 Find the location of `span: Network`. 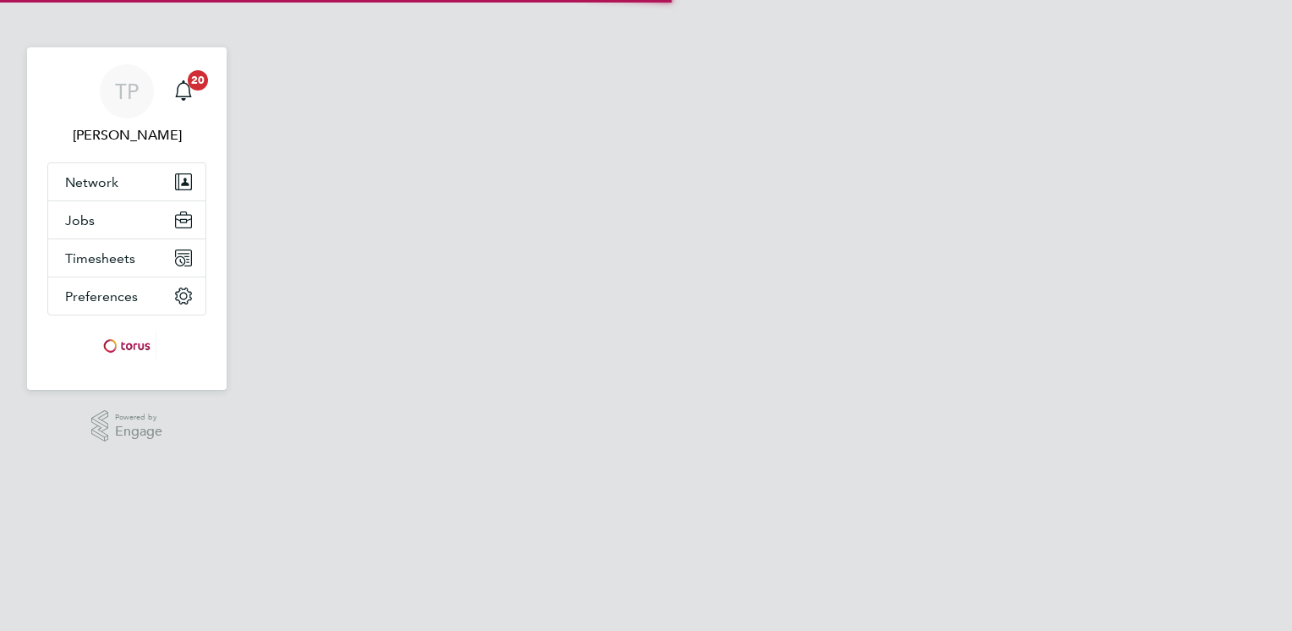

span: Network is located at coordinates (91, 182).